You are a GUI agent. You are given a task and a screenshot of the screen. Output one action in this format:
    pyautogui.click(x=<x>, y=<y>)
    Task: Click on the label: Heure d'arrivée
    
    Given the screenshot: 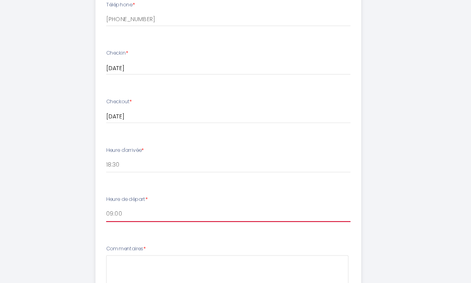 What is the action you would take?
    pyautogui.click(x=135, y=146)
    